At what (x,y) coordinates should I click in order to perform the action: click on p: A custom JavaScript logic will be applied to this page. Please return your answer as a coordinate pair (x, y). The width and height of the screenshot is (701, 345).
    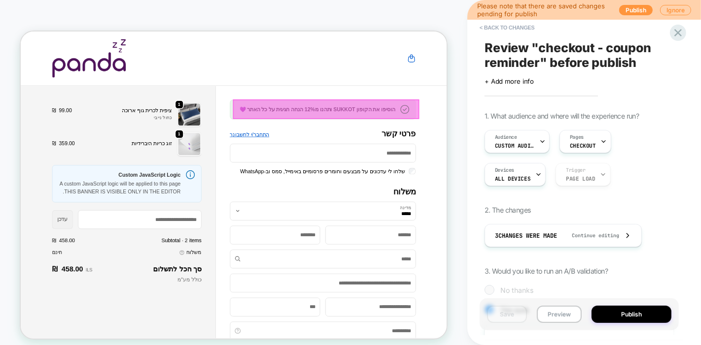
    Looking at the image, I should click on (132, 203).